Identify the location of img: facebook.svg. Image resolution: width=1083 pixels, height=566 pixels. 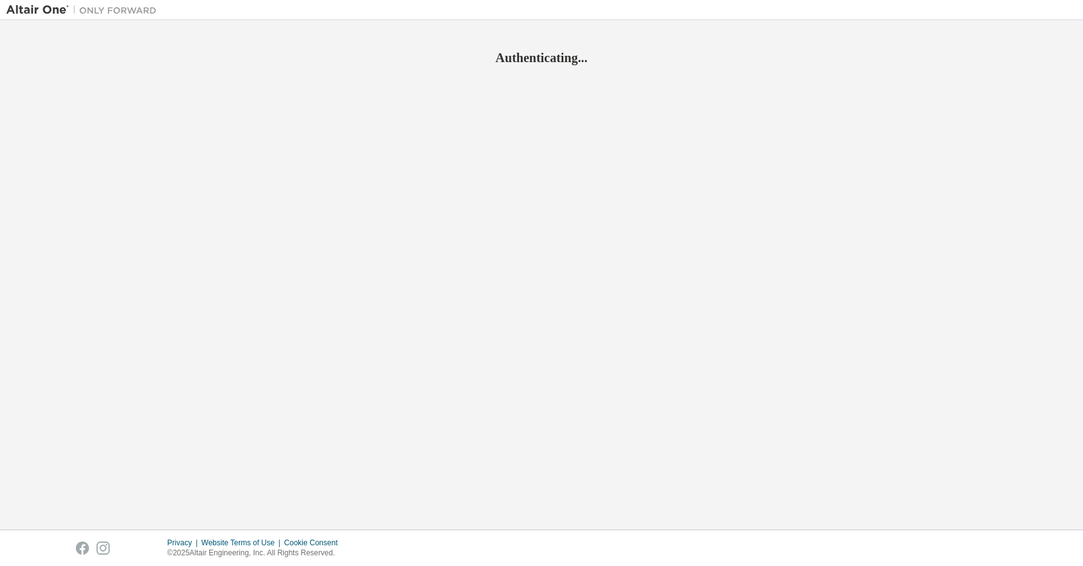
(82, 547).